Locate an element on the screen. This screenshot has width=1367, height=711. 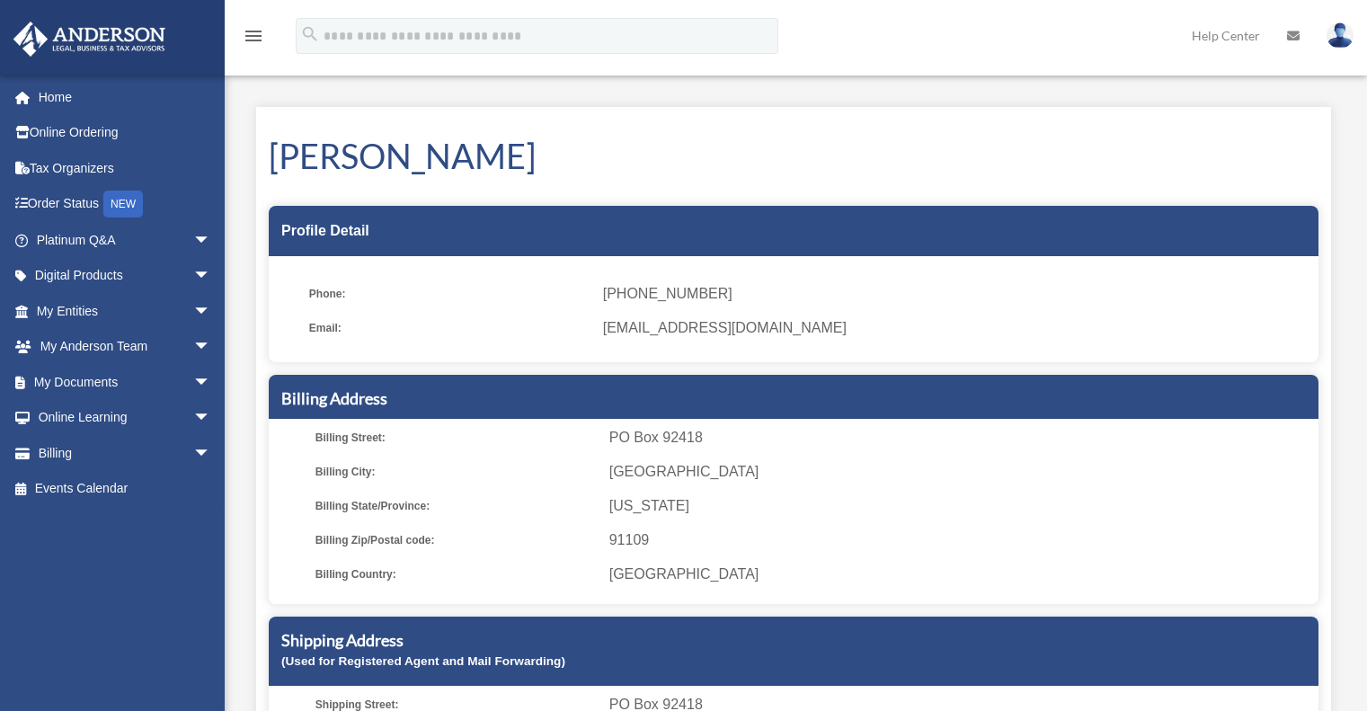
a: Digital Productsarrow_drop_down is located at coordinates (125, 276).